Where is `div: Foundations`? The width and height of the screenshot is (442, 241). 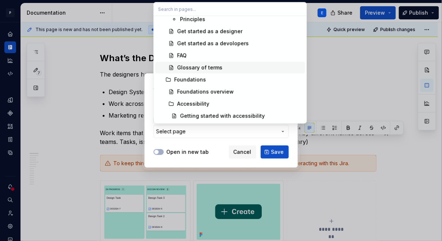
div: Foundations is located at coordinates (190, 80).